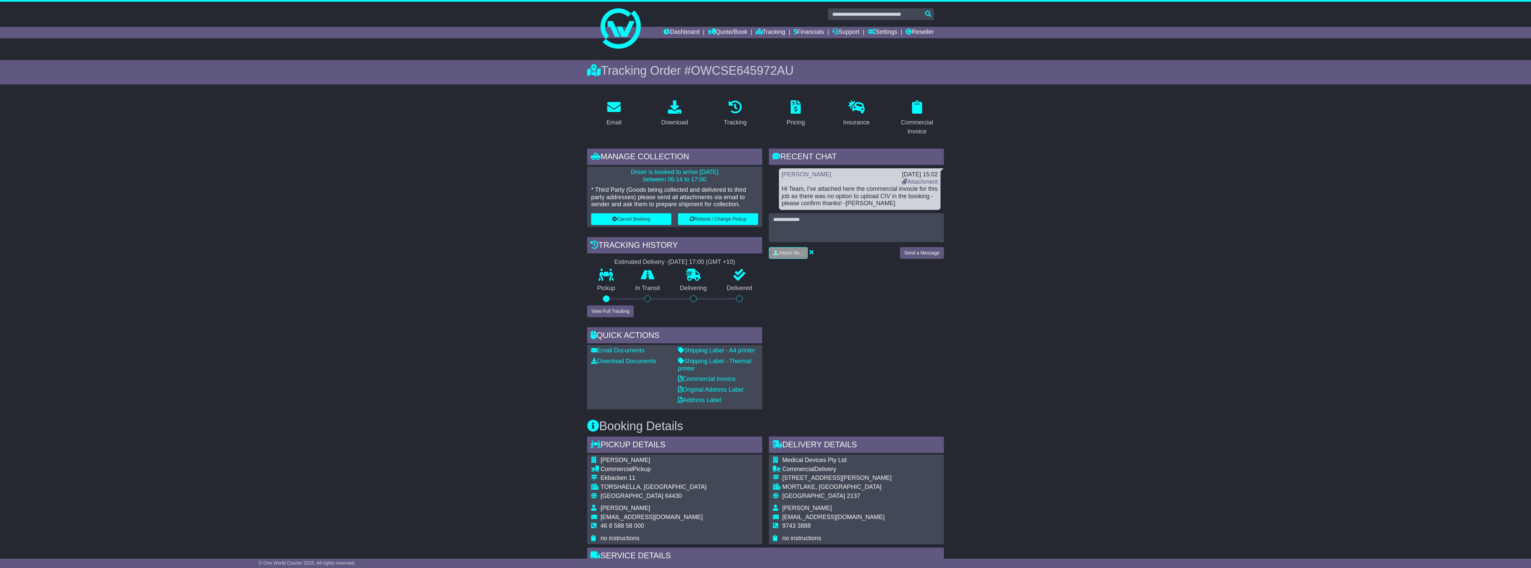 The height and width of the screenshot is (568, 1531). I want to click on span: © One World Courier 2025. All rights reserved., so click(307, 563).